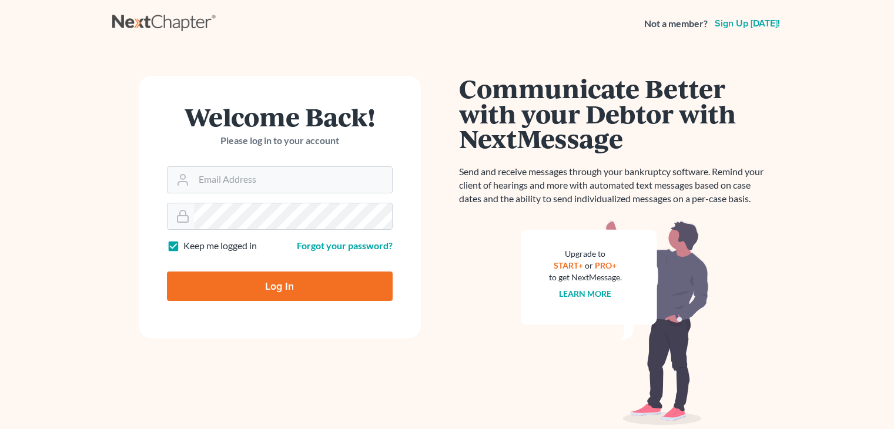  What do you see at coordinates (220, 246) in the screenshot?
I see `label: Keep me logged in` at bounding box center [220, 246].